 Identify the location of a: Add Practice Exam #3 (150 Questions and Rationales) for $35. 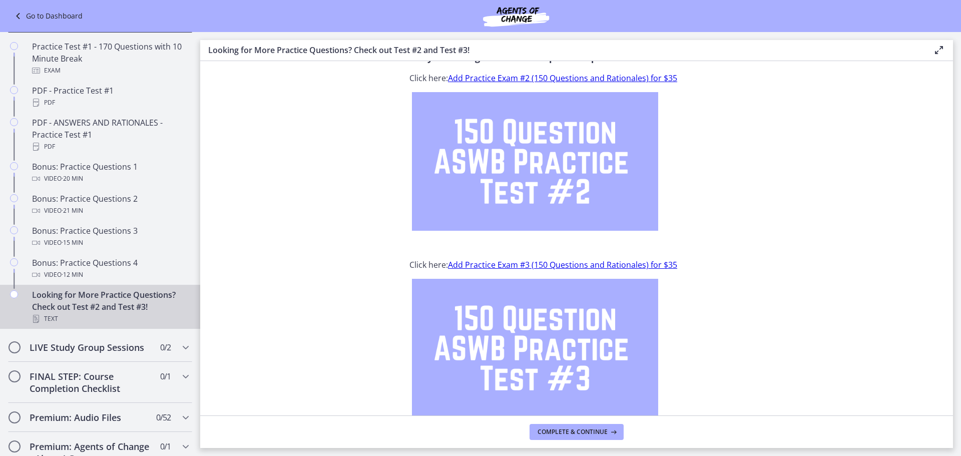
(562, 265).